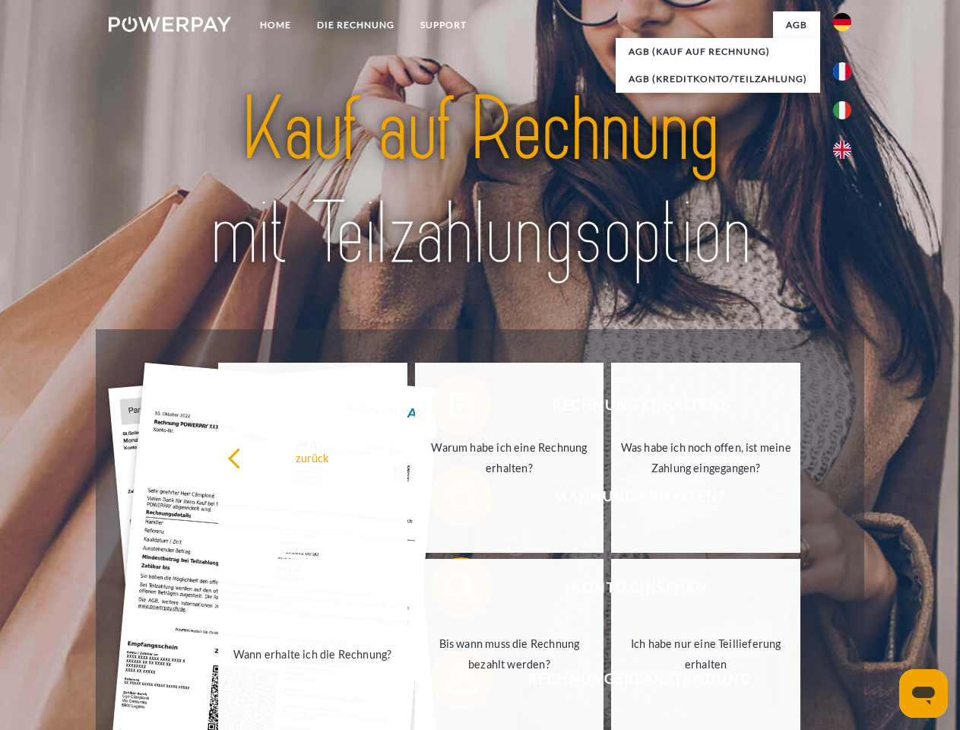 This screenshot has height=730, width=960. Describe the element at coordinates (509, 458) in the screenshot. I see `div: Warum habe ich eine Rechnung erhalten?` at that location.